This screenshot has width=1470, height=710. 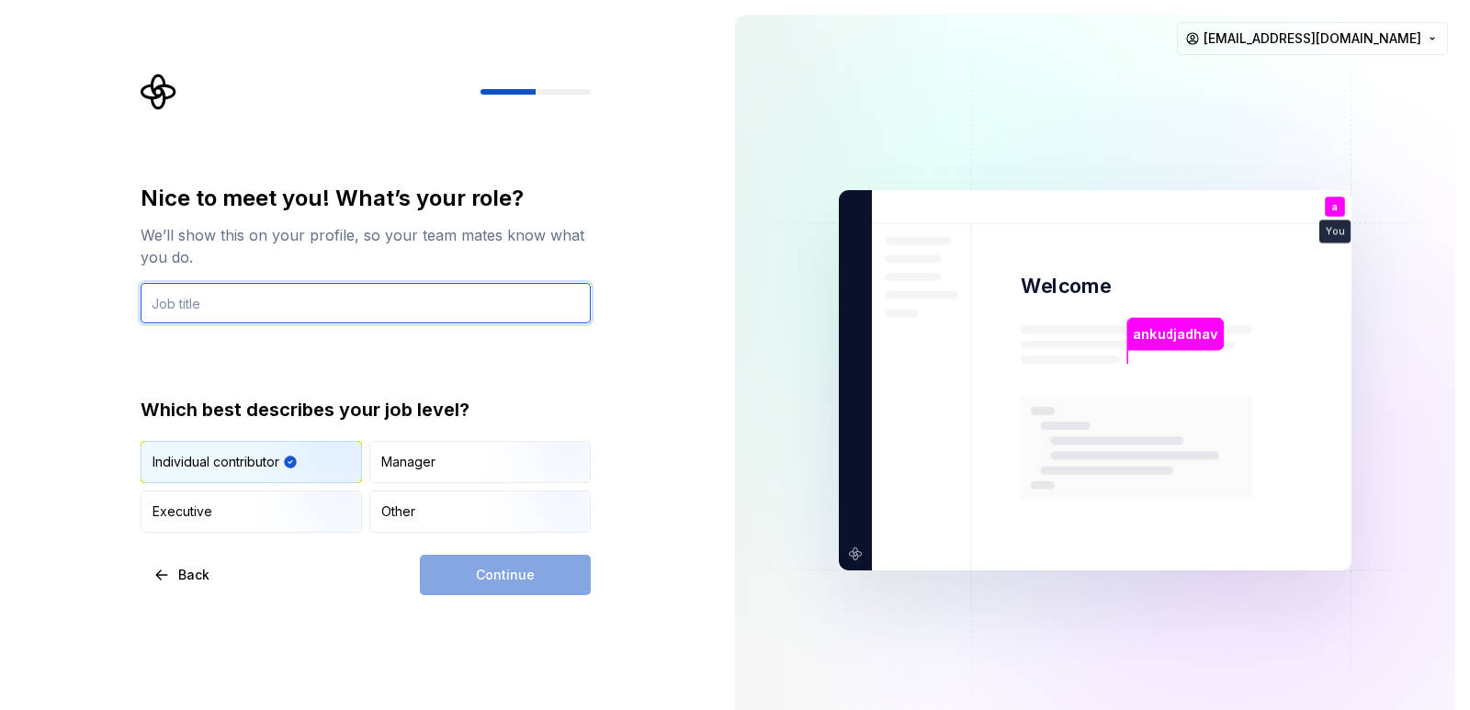 What do you see at coordinates (366, 303) in the screenshot?
I see `input: Job title` at bounding box center [366, 303].